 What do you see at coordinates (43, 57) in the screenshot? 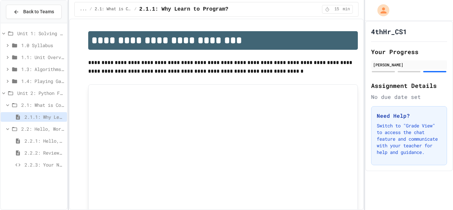
I see `span: 1.1: Unit Overview` at bounding box center [43, 57].